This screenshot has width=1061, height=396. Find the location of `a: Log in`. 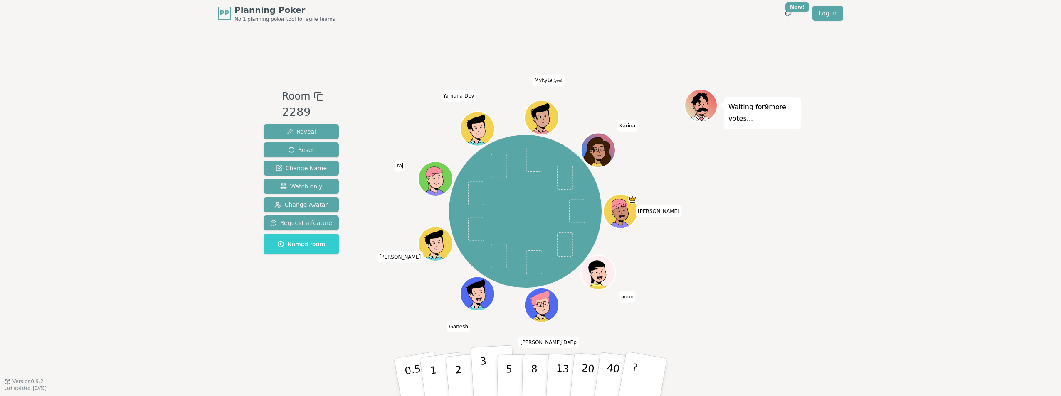

a: Log in is located at coordinates (827, 13).